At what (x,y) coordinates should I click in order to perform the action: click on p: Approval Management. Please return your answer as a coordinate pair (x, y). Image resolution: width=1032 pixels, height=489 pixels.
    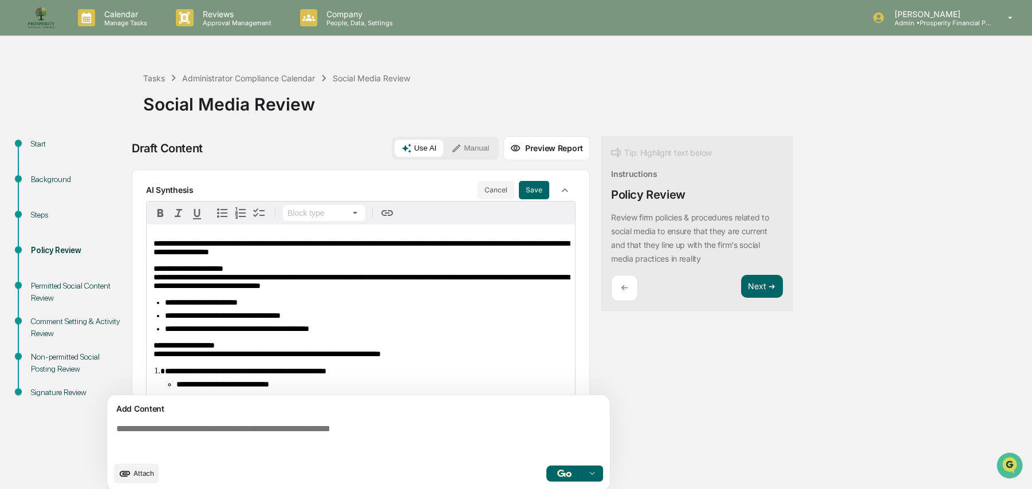
    Looking at the image, I should click on (235, 23).